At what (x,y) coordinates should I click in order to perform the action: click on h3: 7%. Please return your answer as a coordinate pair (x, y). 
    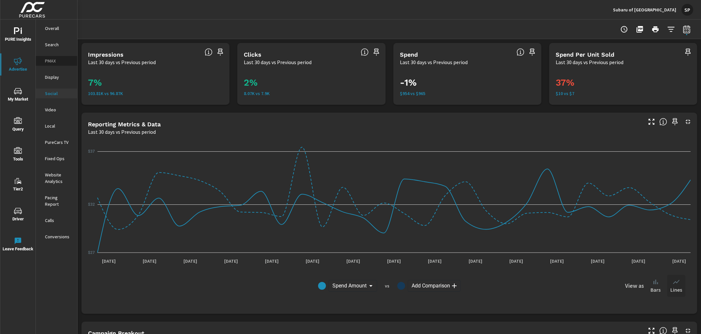
    Looking at the image, I should click on (155, 83).